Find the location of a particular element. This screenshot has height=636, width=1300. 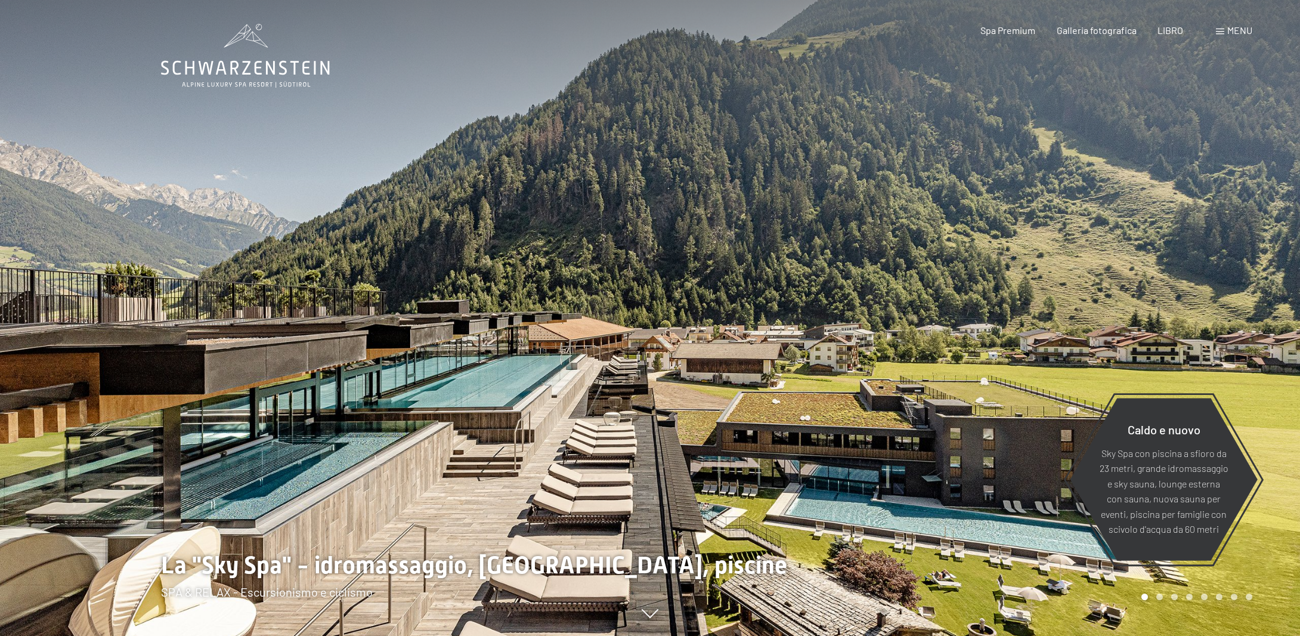

div: Carosello Pagina 7 is located at coordinates (1234, 596).